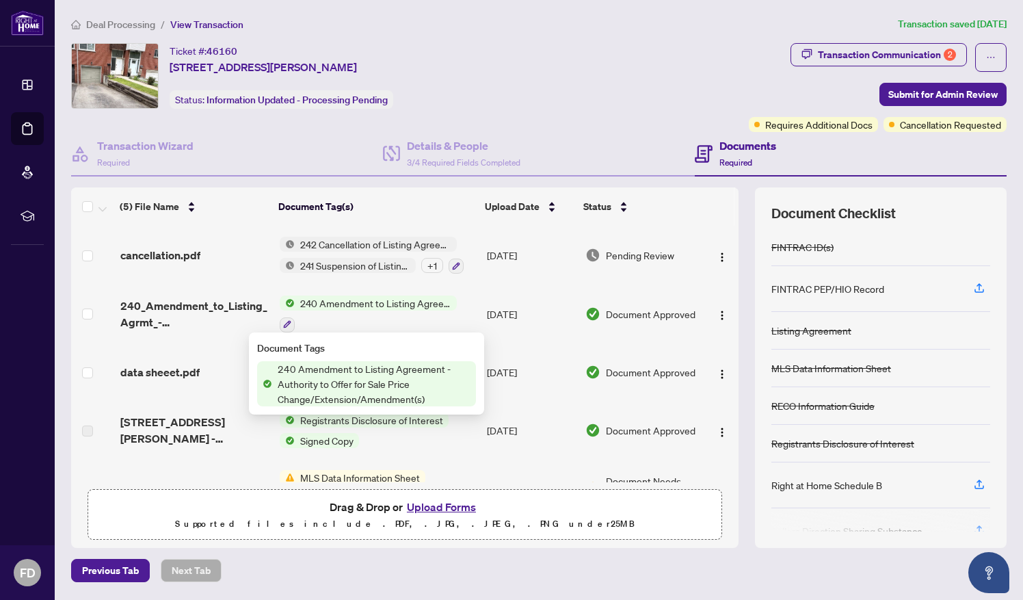 The image size is (1023, 600). I want to click on span: Registrants Disclosure of Interest, so click(371, 420).